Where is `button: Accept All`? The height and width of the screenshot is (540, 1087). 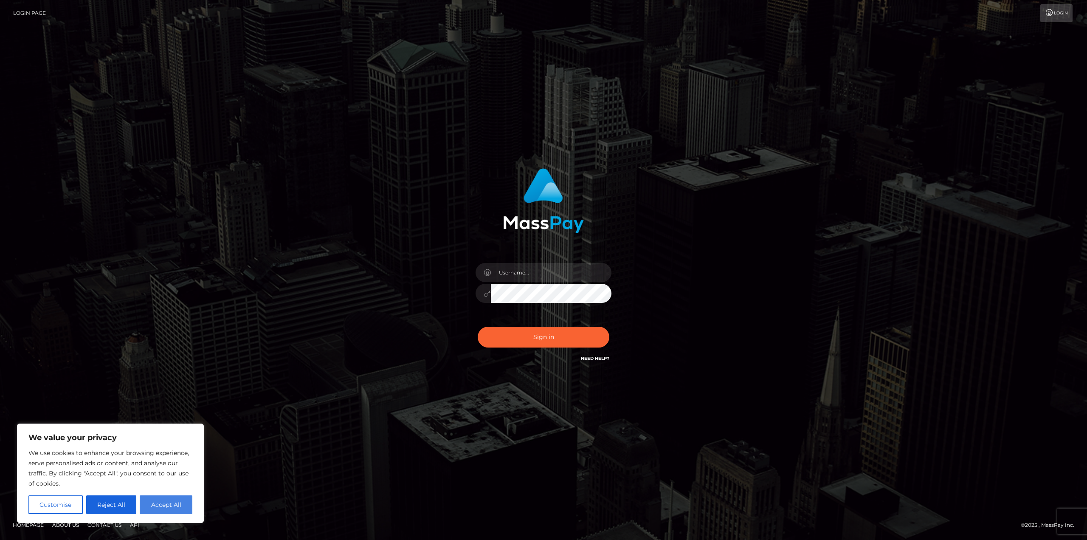 button: Accept All is located at coordinates (166, 504).